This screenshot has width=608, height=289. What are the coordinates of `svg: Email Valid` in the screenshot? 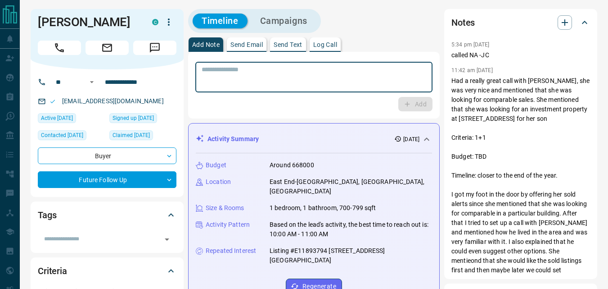 It's located at (53, 101).